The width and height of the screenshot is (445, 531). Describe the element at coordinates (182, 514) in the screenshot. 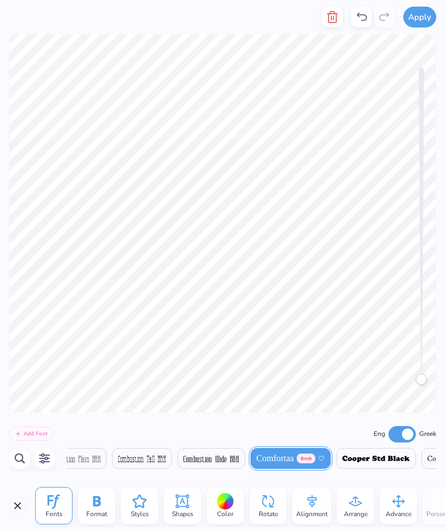

I see `span: Shapes` at that location.